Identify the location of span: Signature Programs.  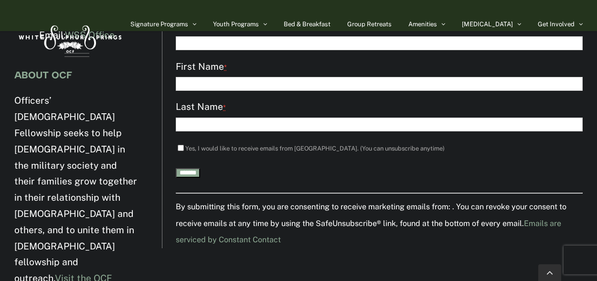
(159, 24).